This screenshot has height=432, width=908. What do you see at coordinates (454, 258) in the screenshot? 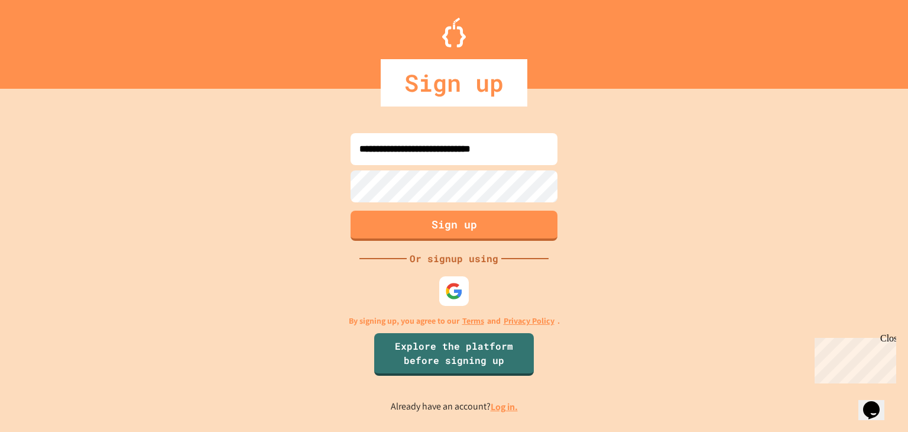
I see `div: Or signup using` at bounding box center [454, 258].